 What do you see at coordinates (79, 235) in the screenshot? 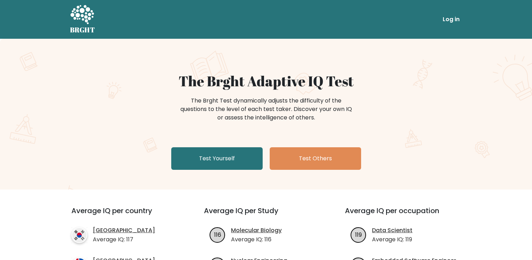
I see `img: country` at bounding box center [79, 235].